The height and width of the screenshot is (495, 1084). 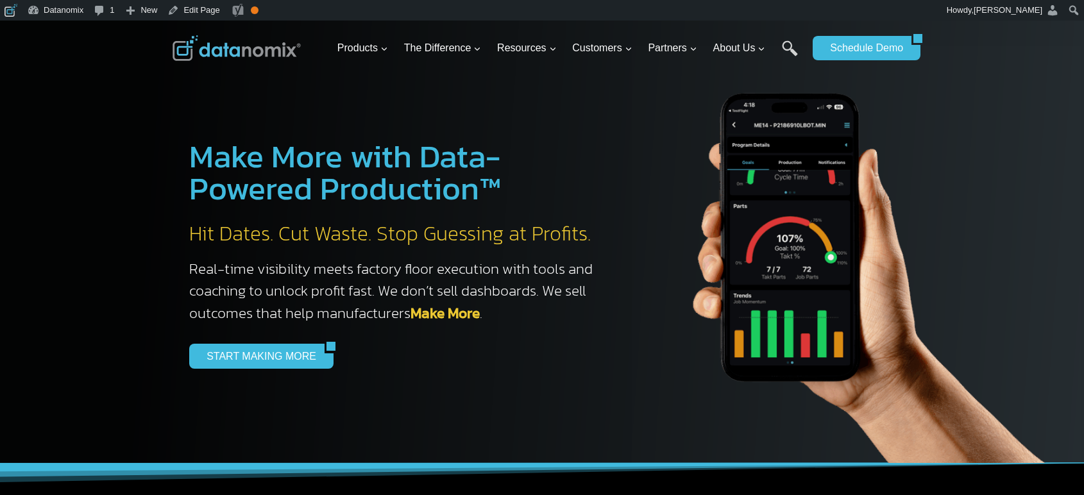 I want to click on a: Search, so click(x=790, y=55).